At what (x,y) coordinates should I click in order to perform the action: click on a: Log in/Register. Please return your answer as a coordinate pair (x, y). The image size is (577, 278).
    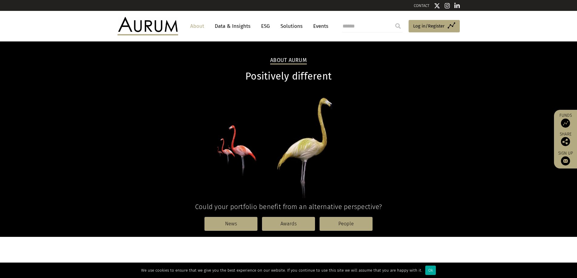
    Looking at the image, I should click on (434, 26).